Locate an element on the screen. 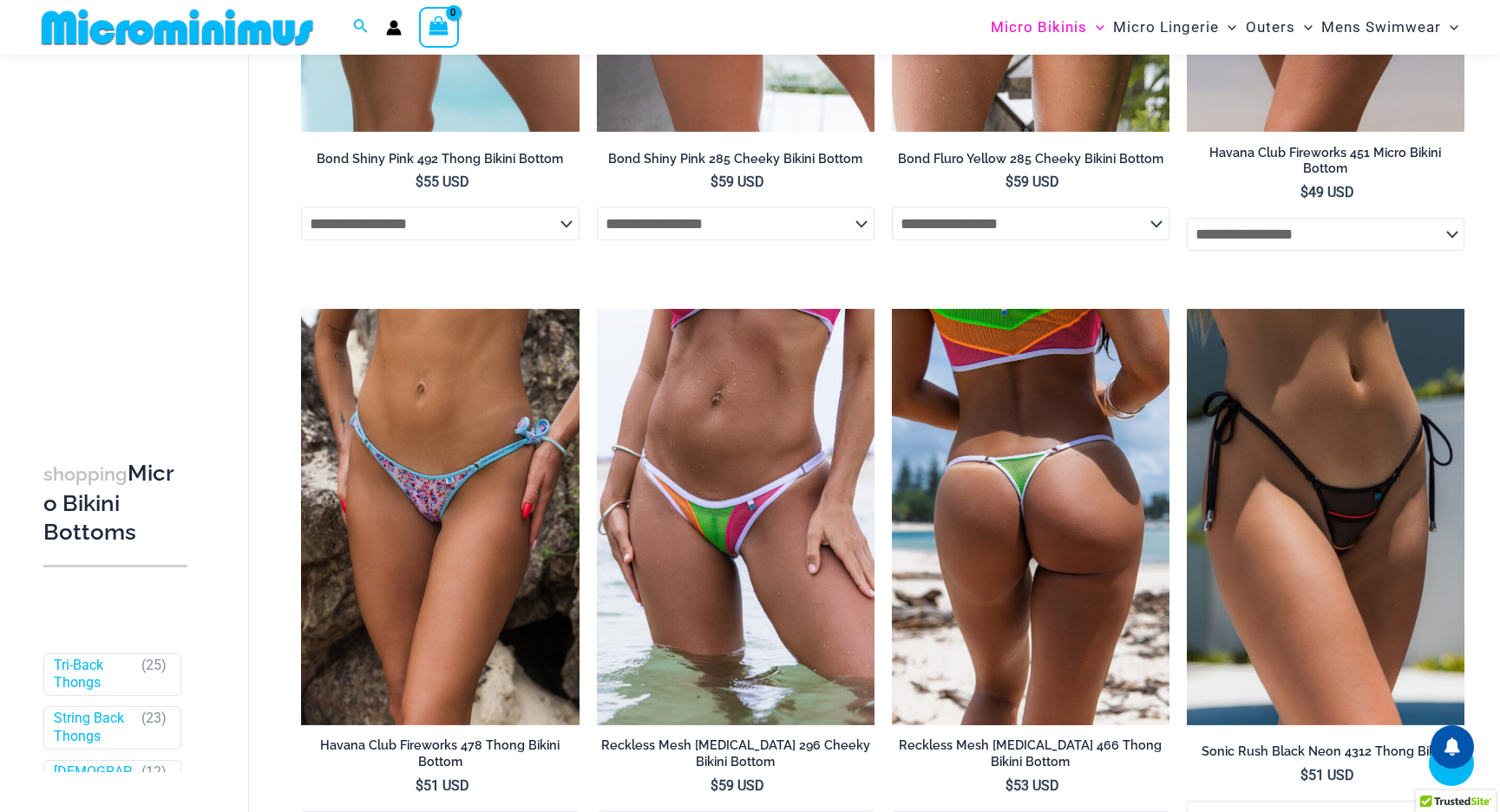 The image size is (1500, 812). span: Mens Swimwear is located at coordinates (1381, 27).